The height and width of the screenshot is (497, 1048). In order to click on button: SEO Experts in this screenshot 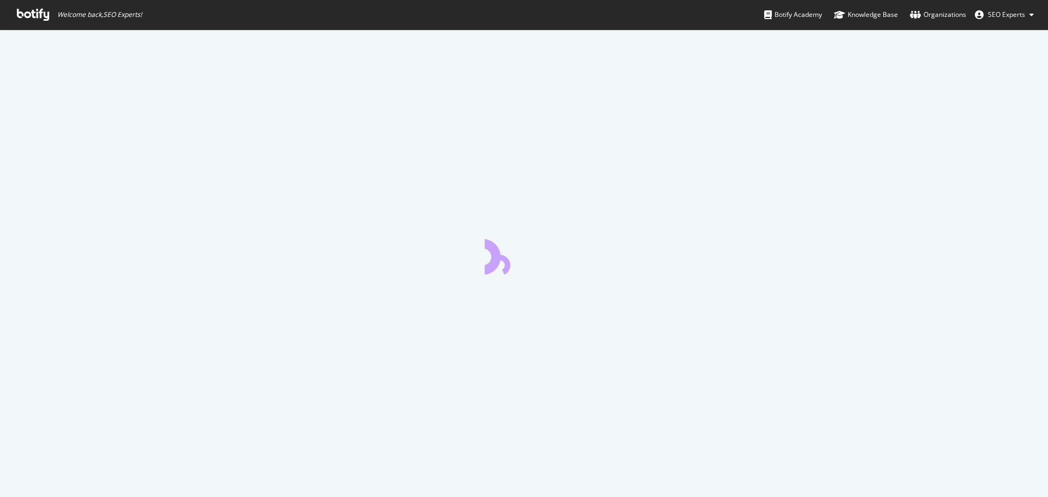, I will do `click(1004, 15)`.